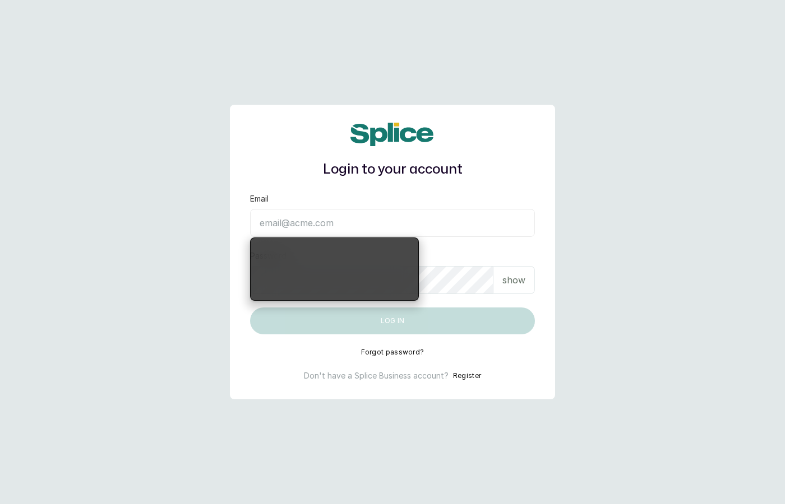 The image size is (785, 504). I want to click on h1: Login to your account, so click(392, 170).